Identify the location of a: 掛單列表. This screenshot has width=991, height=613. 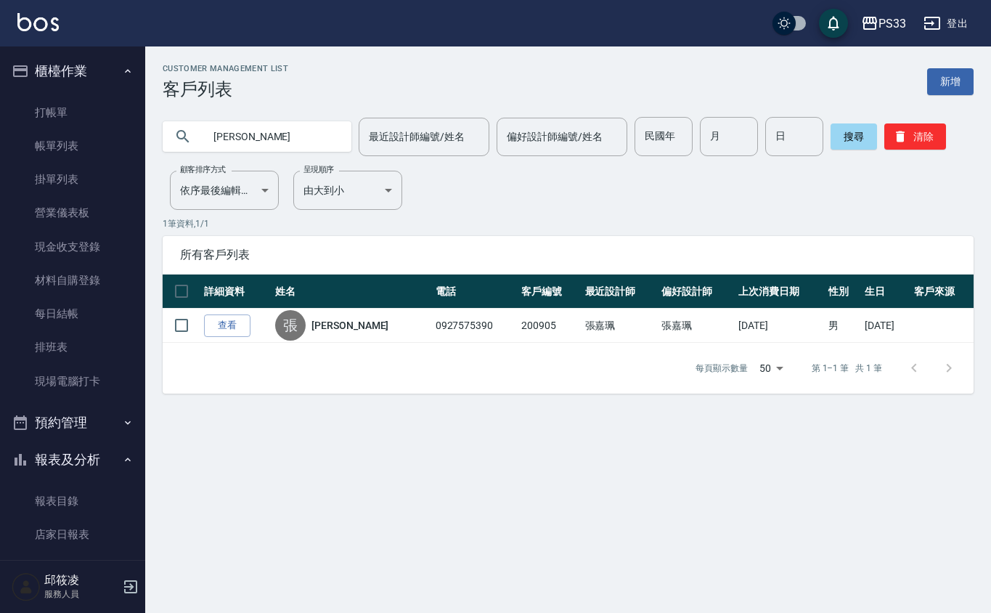
(73, 179).